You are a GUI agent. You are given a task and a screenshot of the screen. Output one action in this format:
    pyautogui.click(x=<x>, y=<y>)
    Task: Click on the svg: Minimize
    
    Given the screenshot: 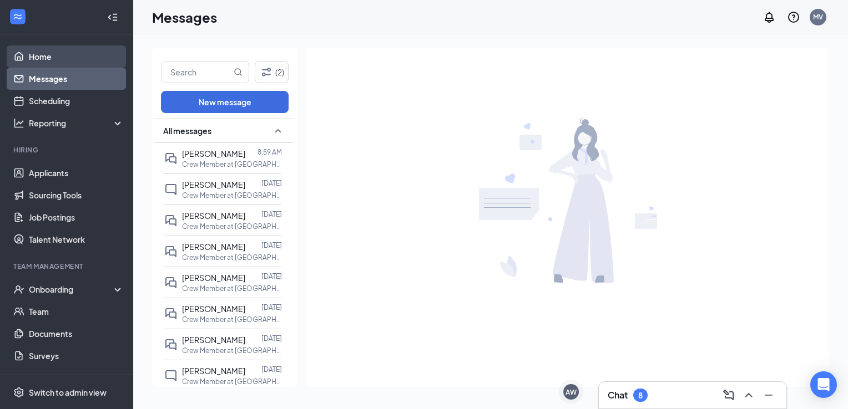 What is the action you would take?
    pyautogui.click(x=768, y=395)
    